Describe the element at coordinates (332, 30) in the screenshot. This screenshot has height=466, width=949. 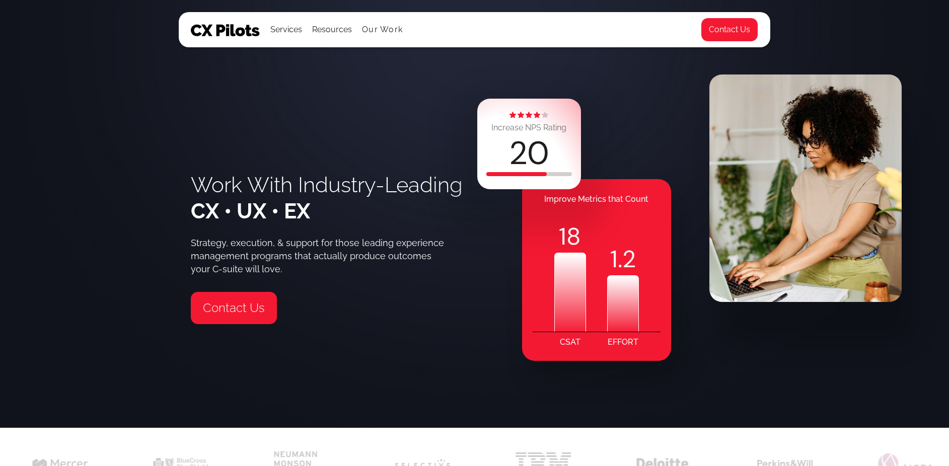
I see `div: Resources` at that location.